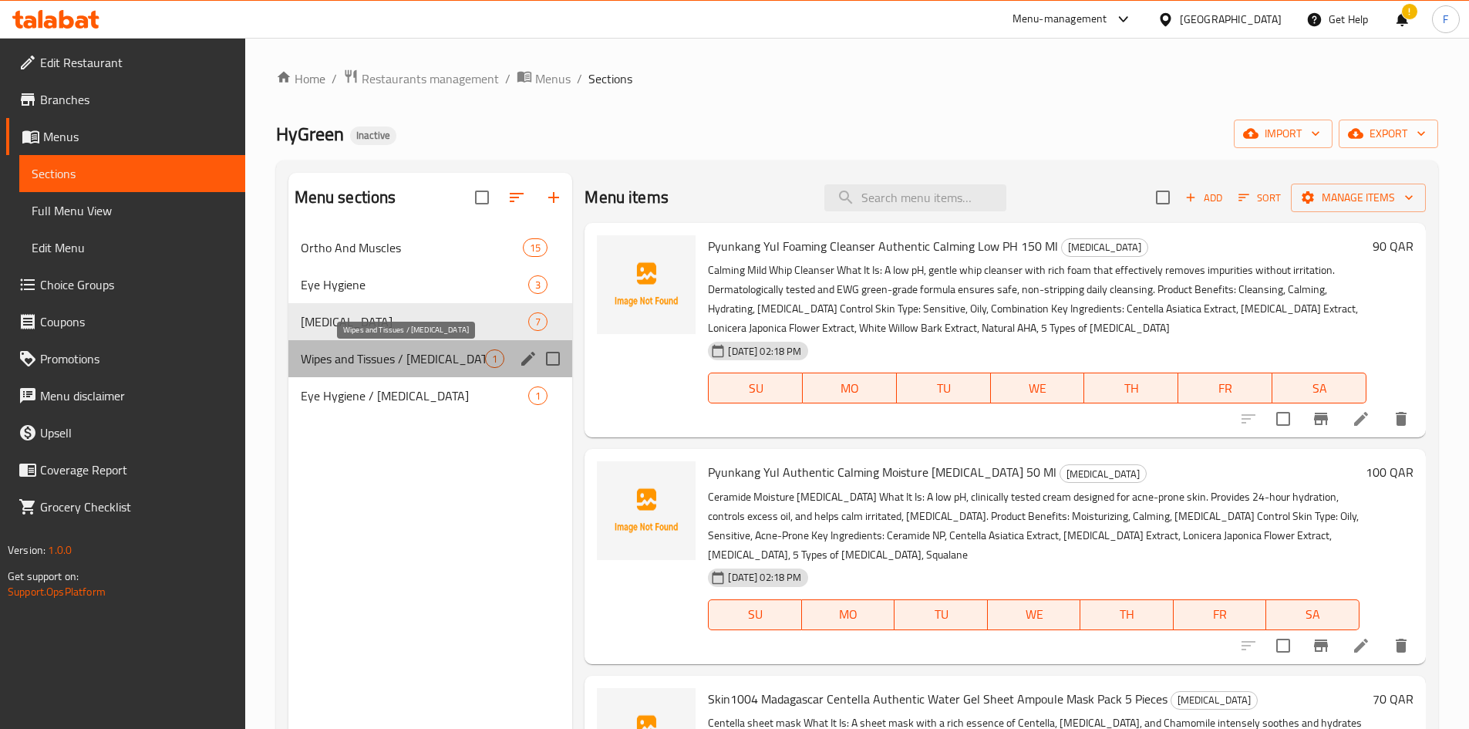  What do you see at coordinates (126, 62) in the screenshot?
I see `a: Edit Restaurant` at bounding box center [126, 62].